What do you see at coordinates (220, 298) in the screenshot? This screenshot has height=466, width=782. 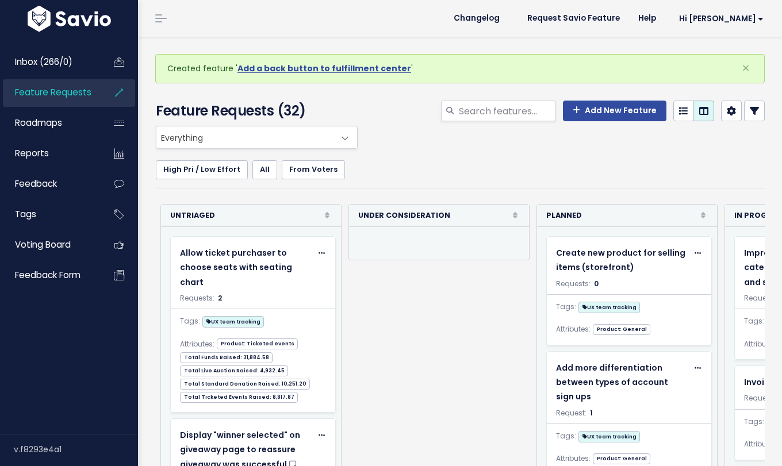 I see `span: 2` at bounding box center [220, 298].